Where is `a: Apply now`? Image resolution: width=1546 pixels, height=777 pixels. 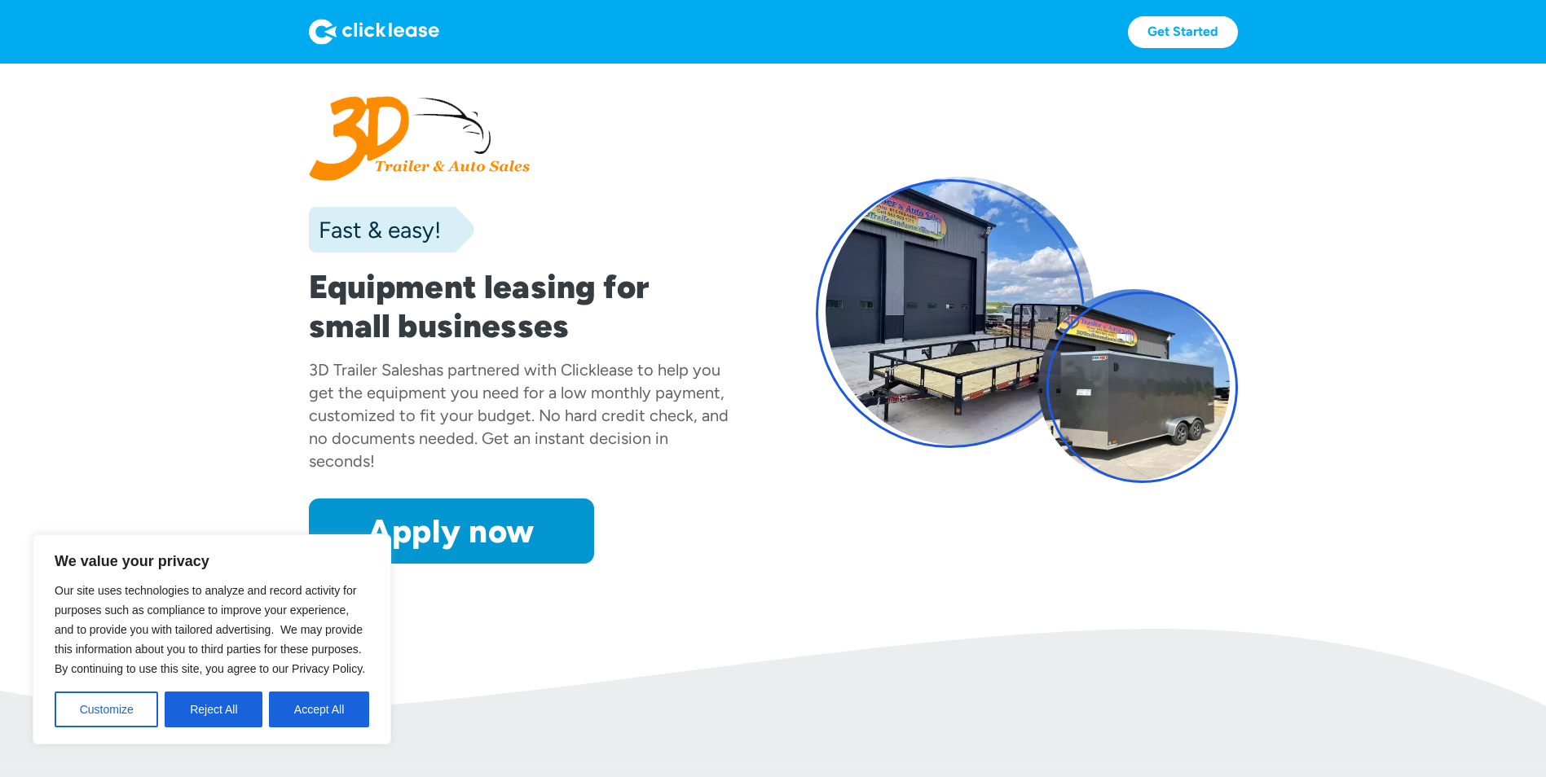
a: Apply now is located at coordinates (451, 531).